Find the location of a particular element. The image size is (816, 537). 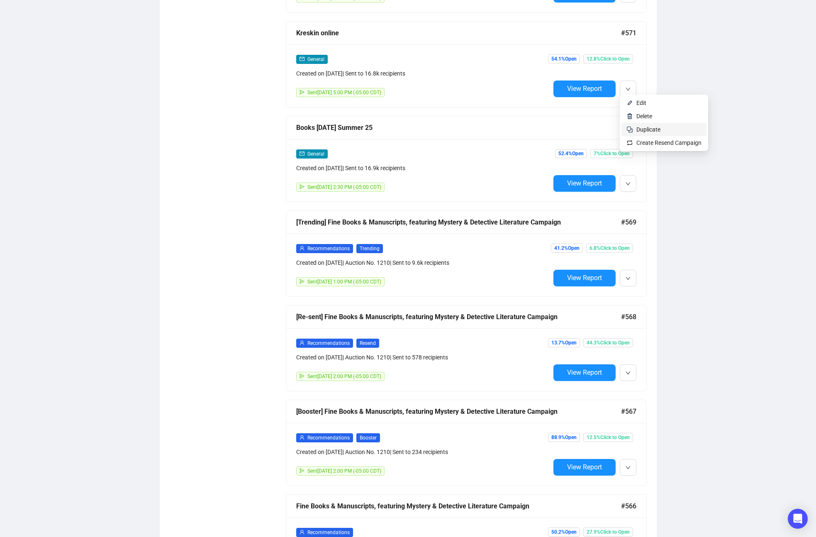

span: Trending is located at coordinates (370, 249).